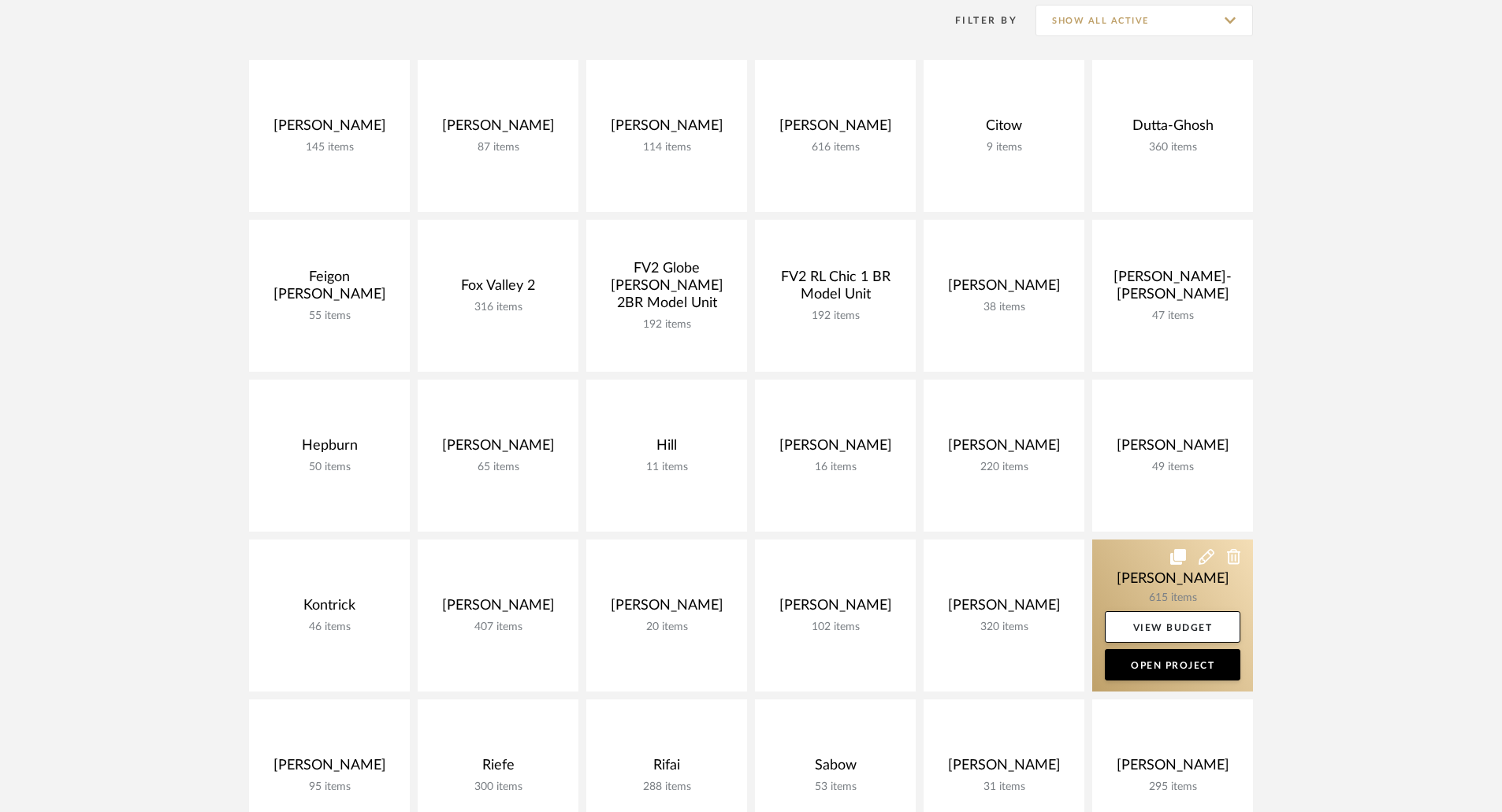 Image resolution: width=1502 pixels, height=812 pixels. Describe the element at coordinates (1173, 130) in the screenshot. I see `div: Dutta-Ghosh` at that location.